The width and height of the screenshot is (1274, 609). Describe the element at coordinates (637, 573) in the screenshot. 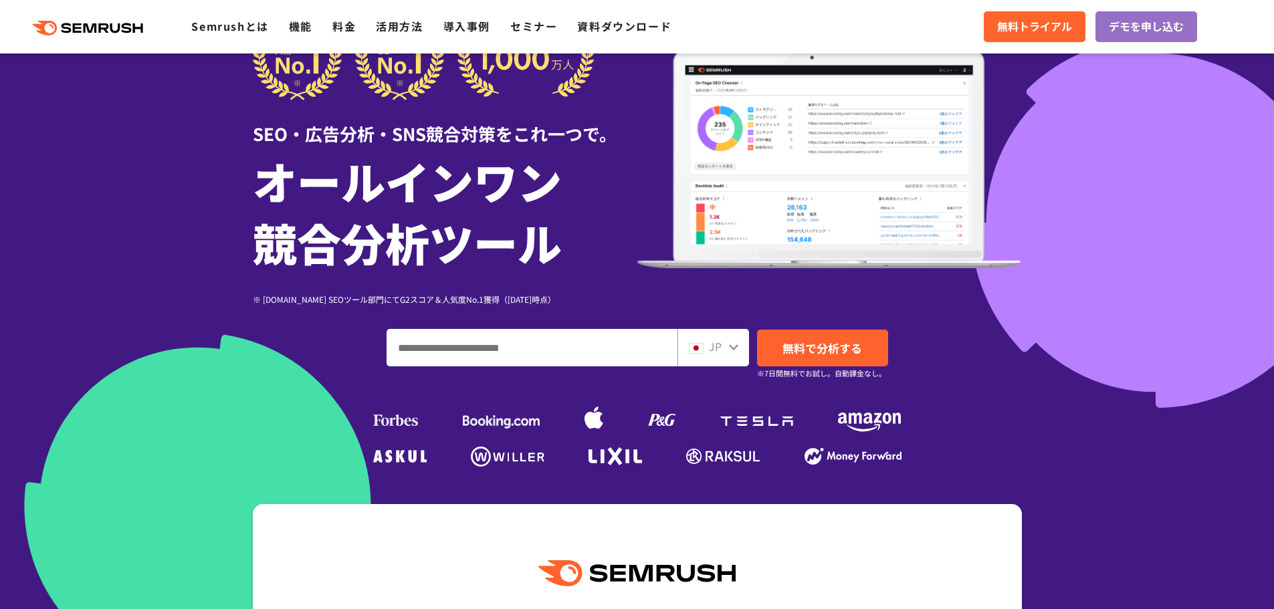

I see `img: Semrush` at that location.